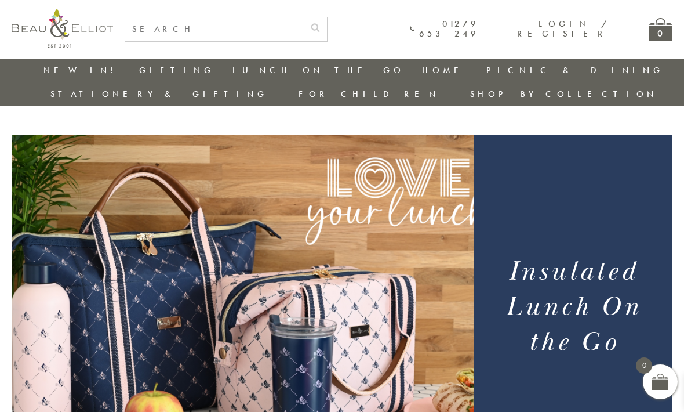 This screenshot has width=684, height=412. I want to click on div: 0, so click(660, 29).